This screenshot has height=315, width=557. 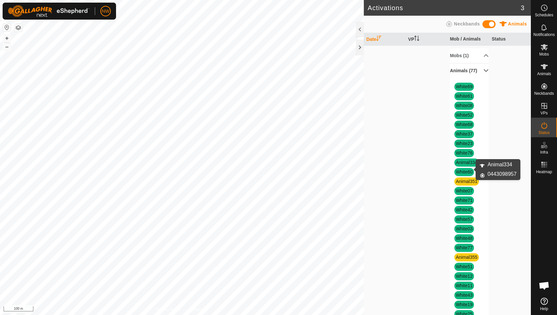 I want to click on span: Infra, so click(x=544, y=152).